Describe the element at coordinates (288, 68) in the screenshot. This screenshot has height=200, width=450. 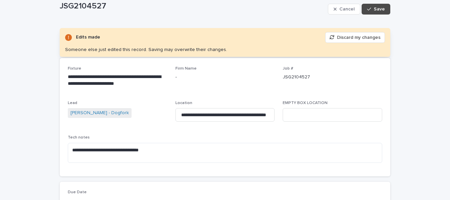
I see `span: Job #` at that location.